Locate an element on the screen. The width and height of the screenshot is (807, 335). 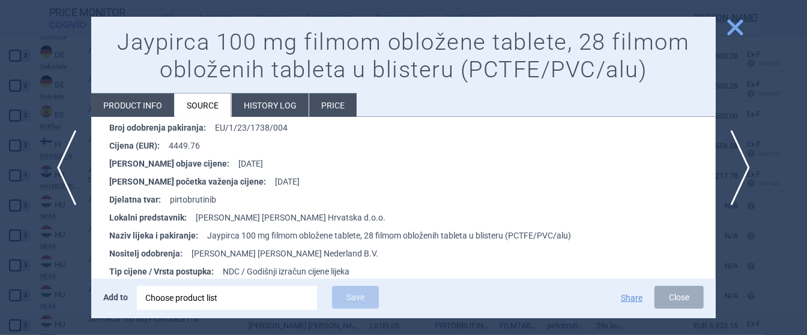
li: EU/1/23/1738/004 is located at coordinates (412, 128).